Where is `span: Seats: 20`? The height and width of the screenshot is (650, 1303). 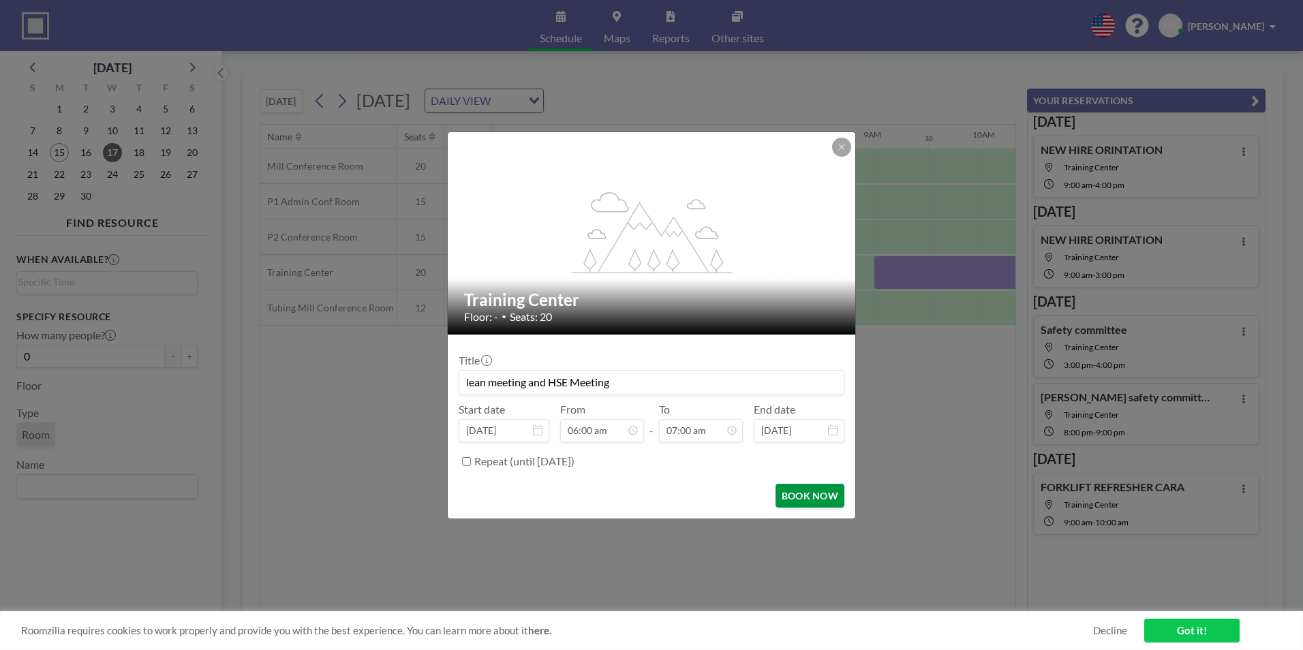
span: Seats: 20 is located at coordinates (531, 317).